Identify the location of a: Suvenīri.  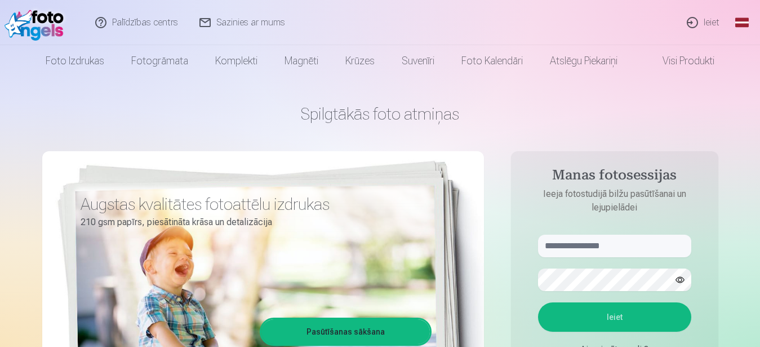
(418, 61).